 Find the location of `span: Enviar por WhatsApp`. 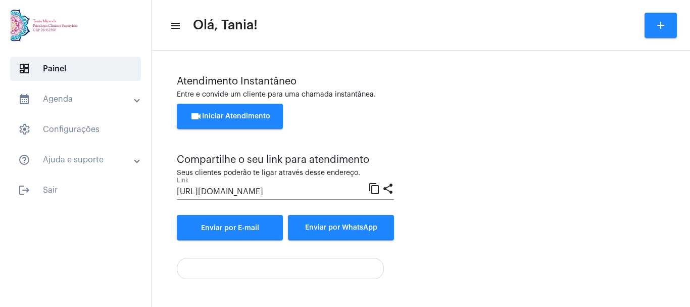

span: Enviar por WhatsApp is located at coordinates (341, 227).